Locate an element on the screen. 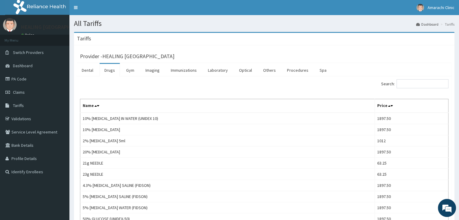  a: Gym is located at coordinates (130, 70).